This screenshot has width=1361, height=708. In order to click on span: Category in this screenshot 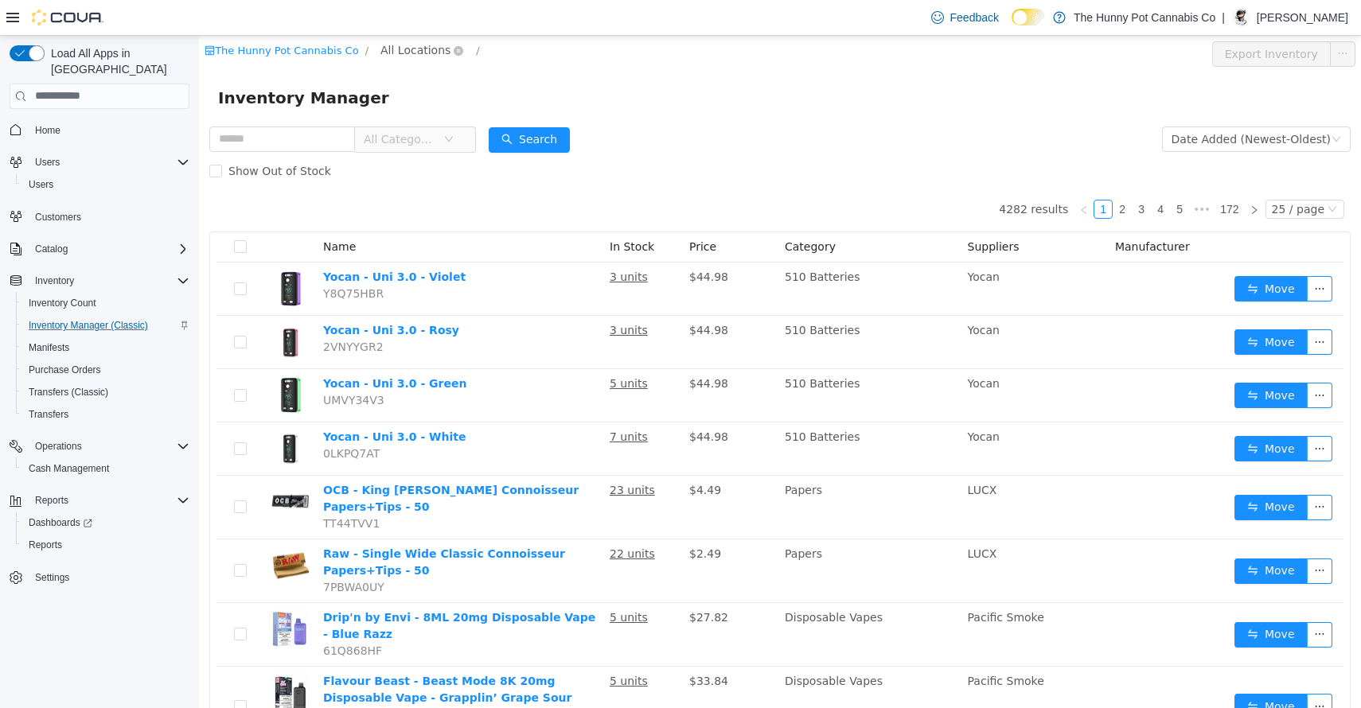, I will do `click(611, 211)`.